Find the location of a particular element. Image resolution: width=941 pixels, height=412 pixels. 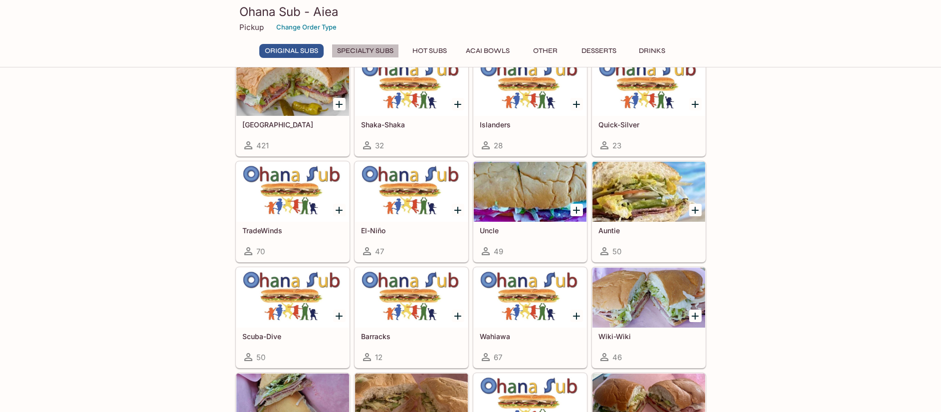

span: 32 is located at coordinates (380, 145).